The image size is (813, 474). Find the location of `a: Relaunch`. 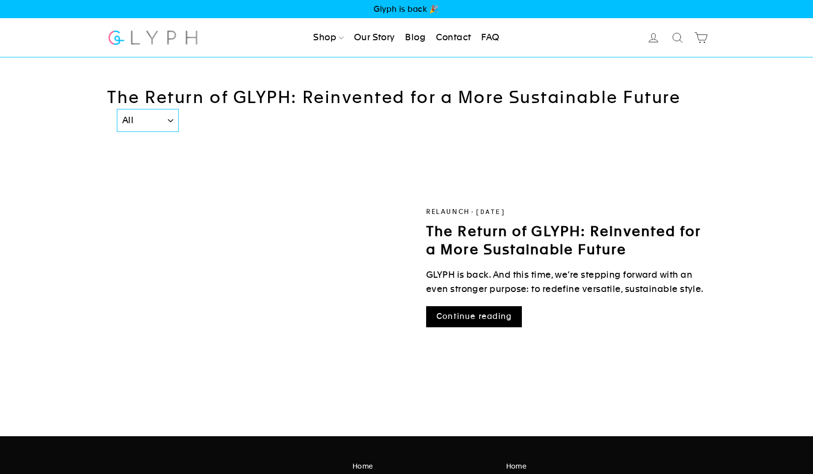

a: Relaunch is located at coordinates (448, 212).